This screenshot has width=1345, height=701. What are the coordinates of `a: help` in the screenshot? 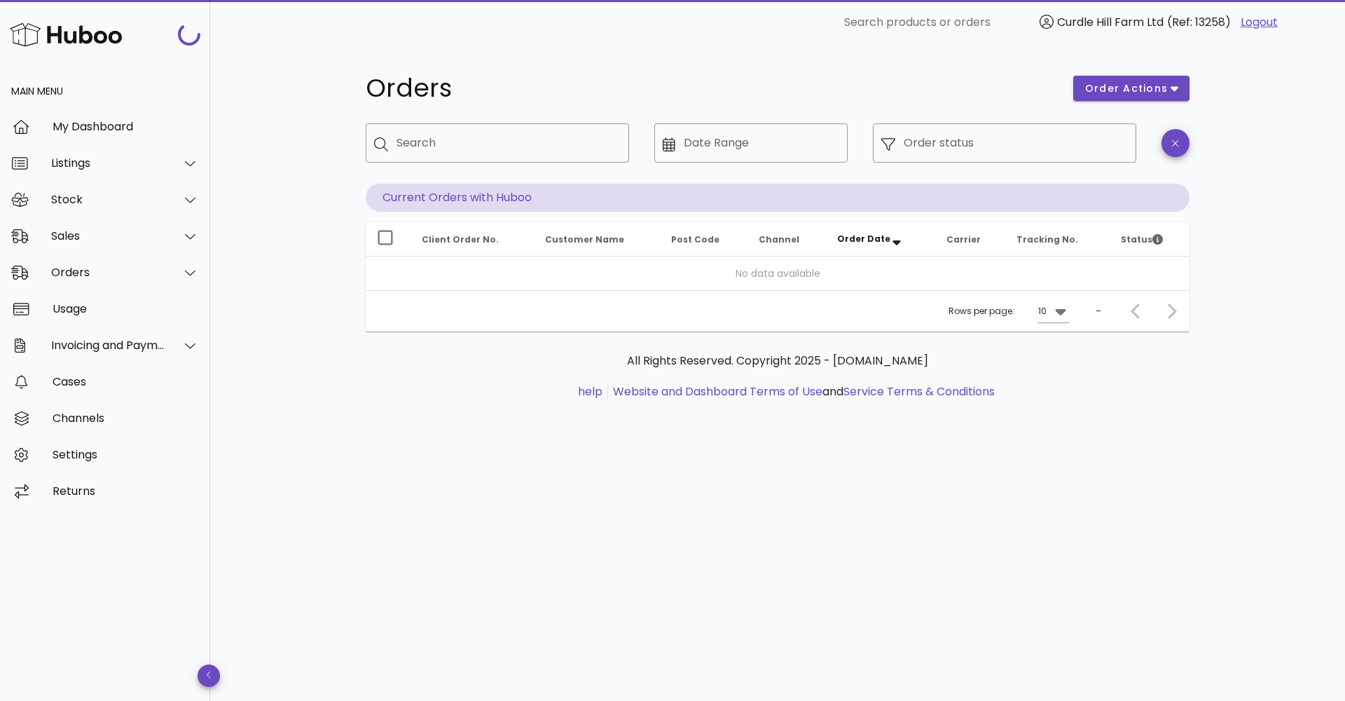 It's located at (590, 391).